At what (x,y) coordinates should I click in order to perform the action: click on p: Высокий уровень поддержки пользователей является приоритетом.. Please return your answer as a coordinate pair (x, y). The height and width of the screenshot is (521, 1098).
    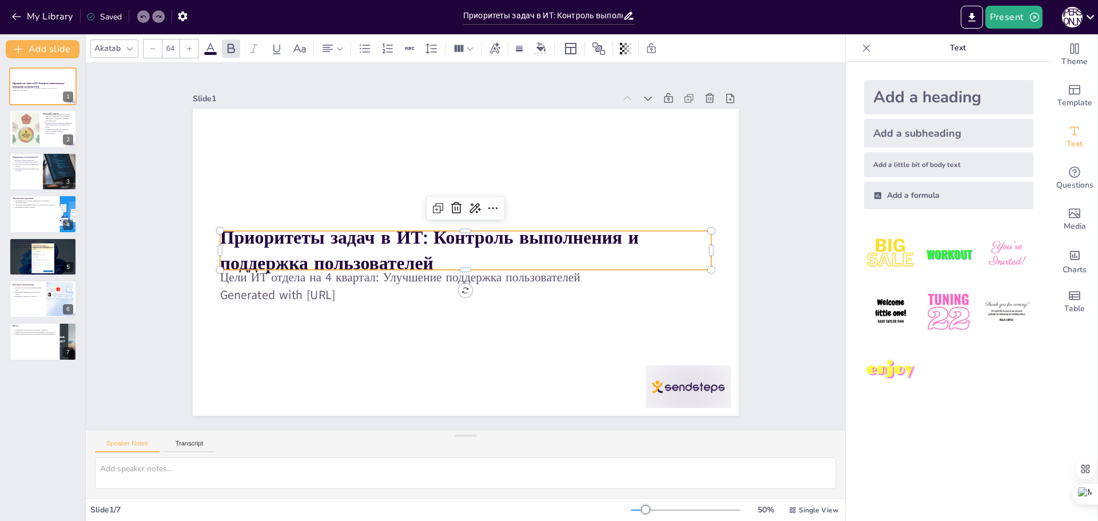
    Looking at the image, I should click on (27, 161).